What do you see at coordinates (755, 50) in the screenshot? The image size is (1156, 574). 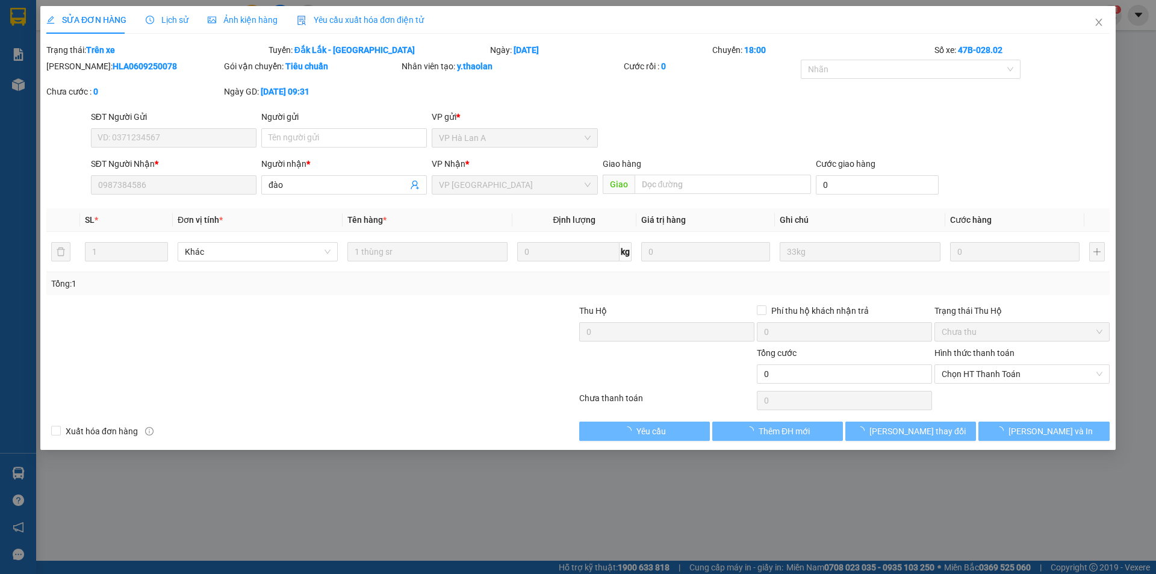 I see `b: 18:00` at bounding box center [755, 50].